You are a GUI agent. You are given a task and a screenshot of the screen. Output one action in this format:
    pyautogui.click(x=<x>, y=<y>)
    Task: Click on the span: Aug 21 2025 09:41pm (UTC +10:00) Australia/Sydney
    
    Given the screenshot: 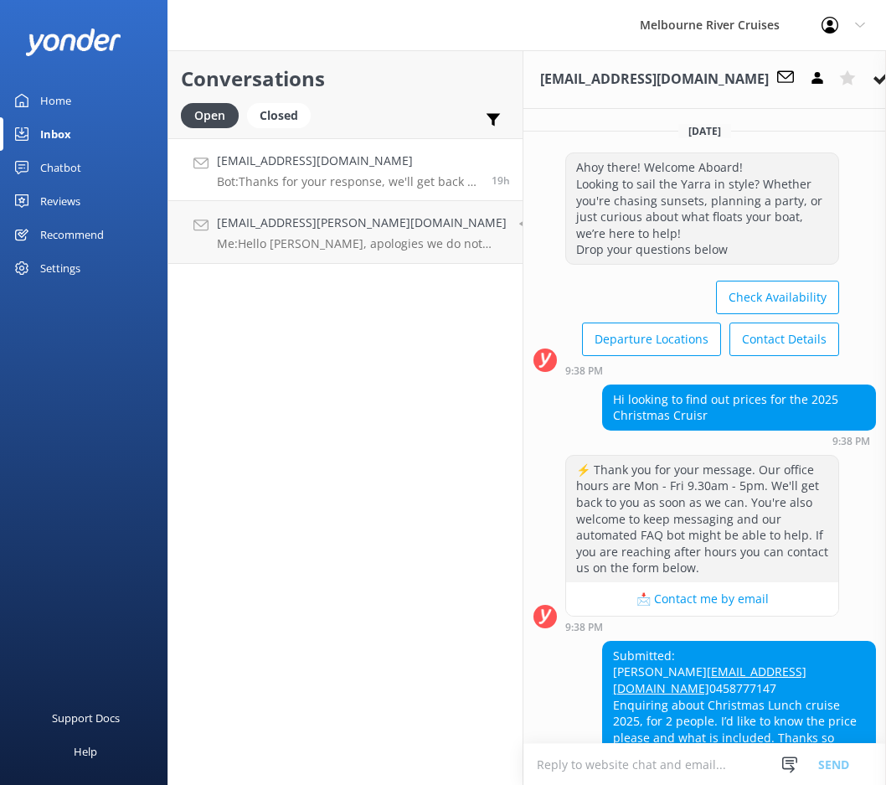 What is the action you would take?
    pyautogui.click(x=501, y=180)
    